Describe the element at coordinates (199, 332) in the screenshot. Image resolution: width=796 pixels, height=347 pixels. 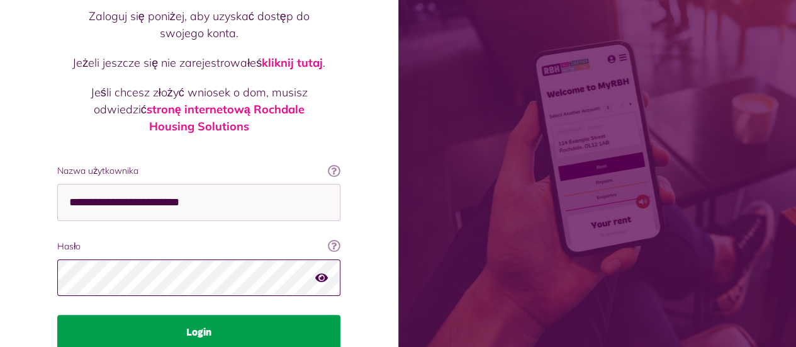
I see `font: Login` at that location.